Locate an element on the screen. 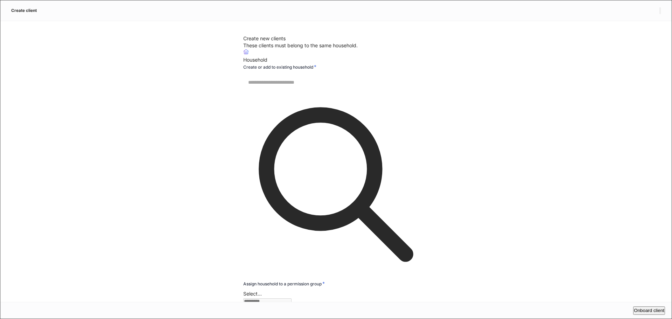 Image resolution: width=672 pixels, height=319 pixels. h6: Assign household to a permission group is located at coordinates (284, 283).